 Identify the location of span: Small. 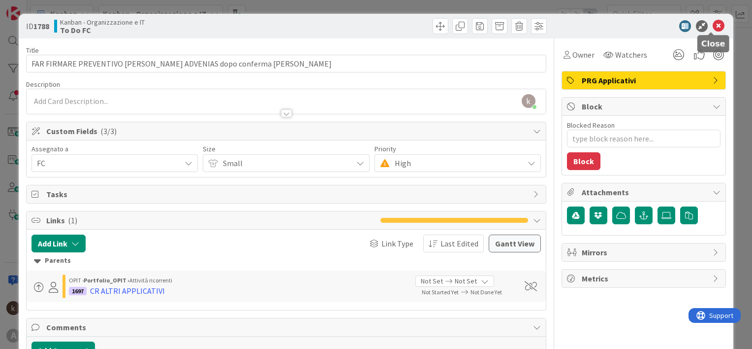
(285, 163).